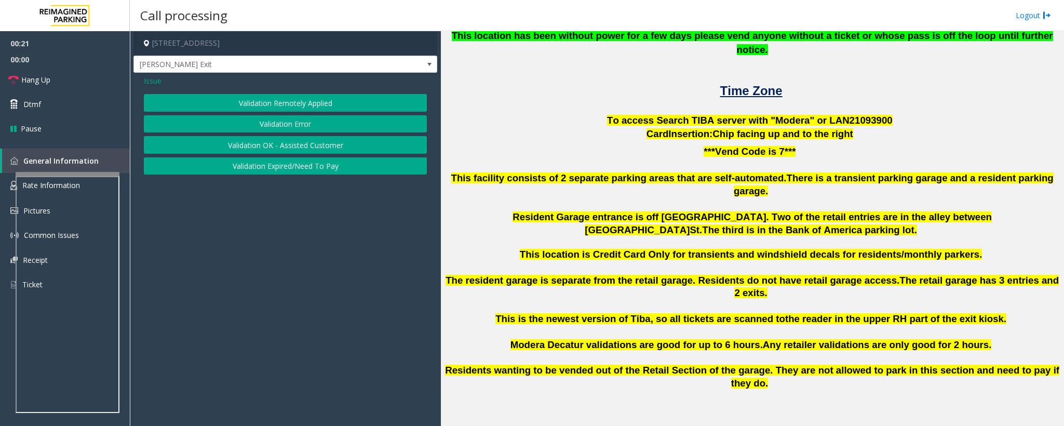  Describe the element at coordinates (285, 166) in the screenshot. I see `button: Validation Expired/Need To Pay` at that location.